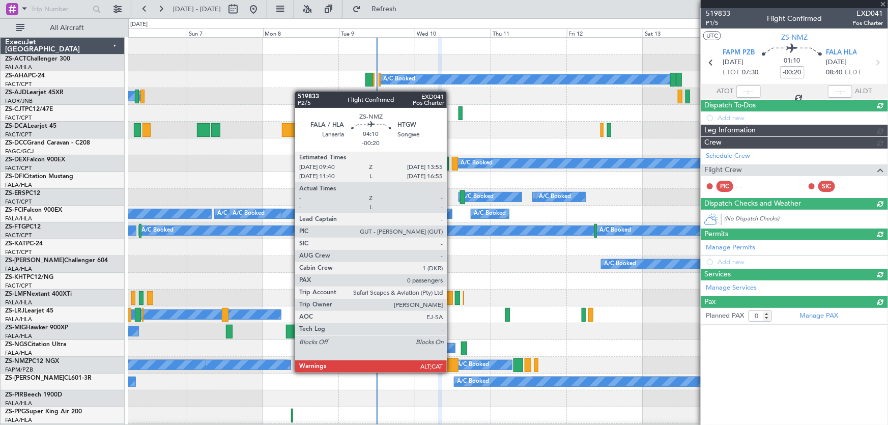 Image resolution: width=888 pixels, height=425 pixels. Describe the element at coordinates (16, 59) in the screenshot. I see `span: ZS-ACT` at that location.